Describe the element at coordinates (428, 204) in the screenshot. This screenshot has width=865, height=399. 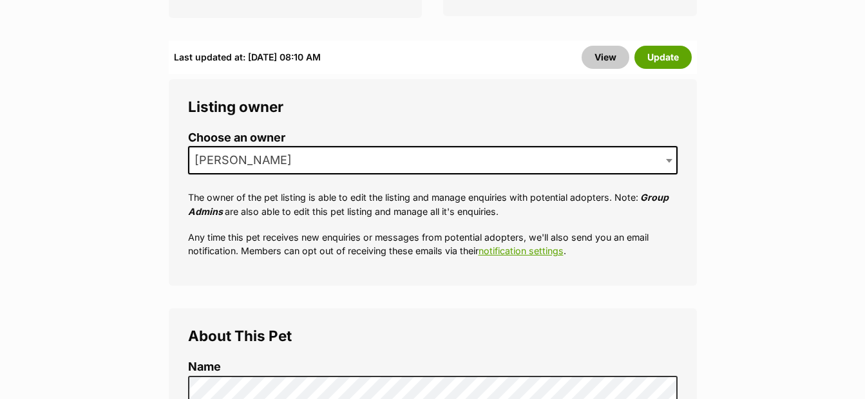
I see `em: Group Admins` at that location.